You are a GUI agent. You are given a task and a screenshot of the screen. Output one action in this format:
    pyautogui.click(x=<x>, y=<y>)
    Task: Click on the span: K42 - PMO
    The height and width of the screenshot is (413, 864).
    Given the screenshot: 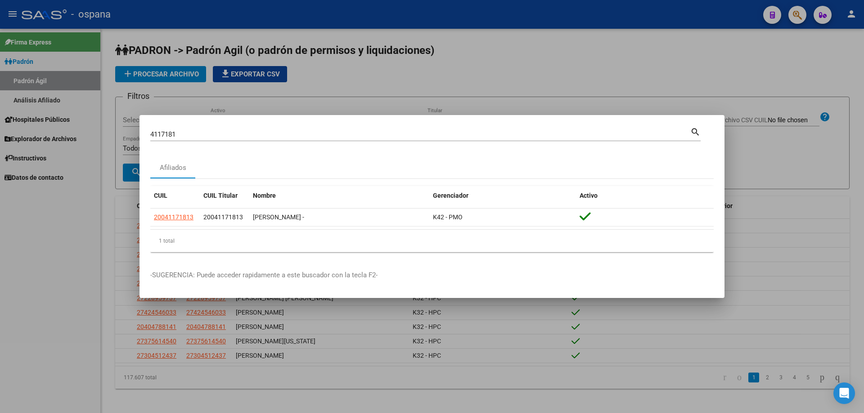 What is the action you would take?
    pyautogui.click(x=448, y=217)
    